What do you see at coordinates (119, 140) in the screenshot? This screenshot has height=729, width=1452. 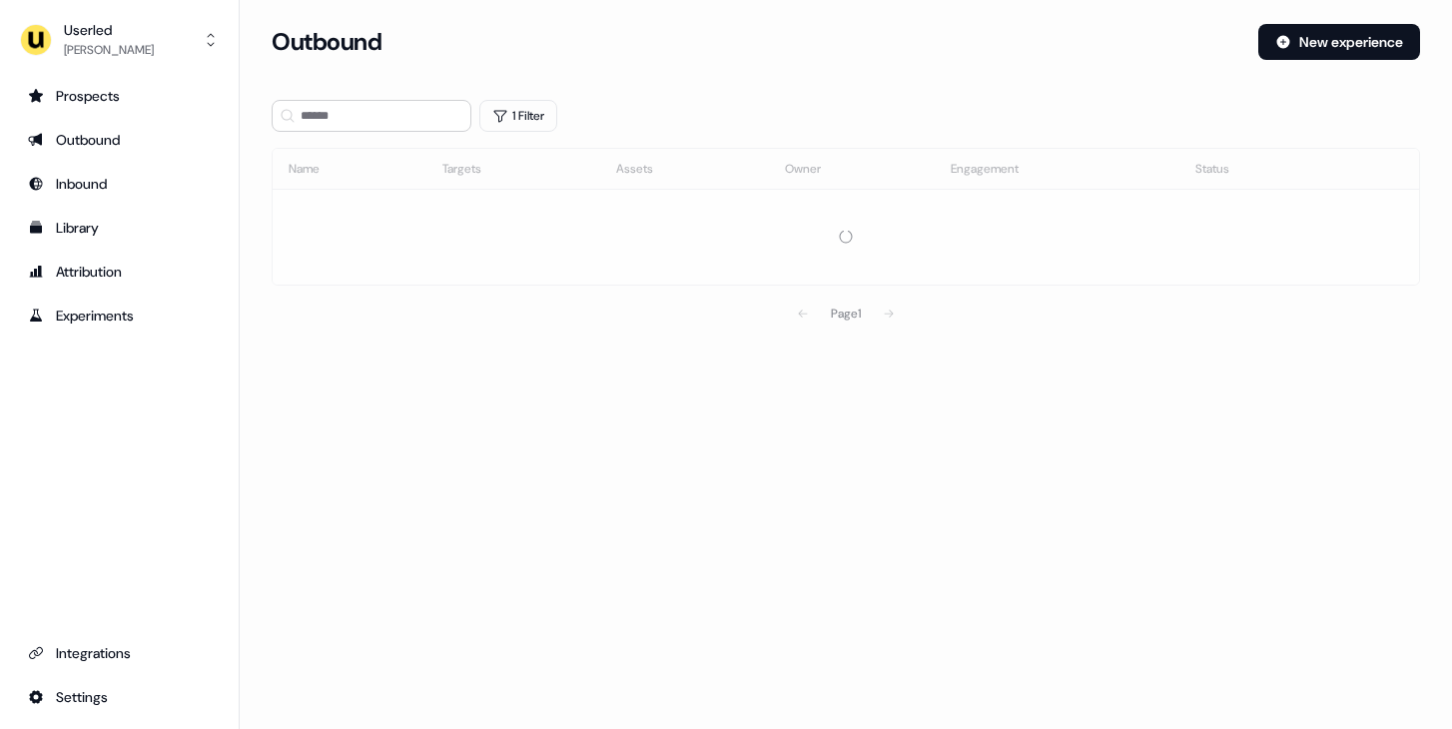 I see `a: Go to outbound experience` at bounding box center [119, 140].